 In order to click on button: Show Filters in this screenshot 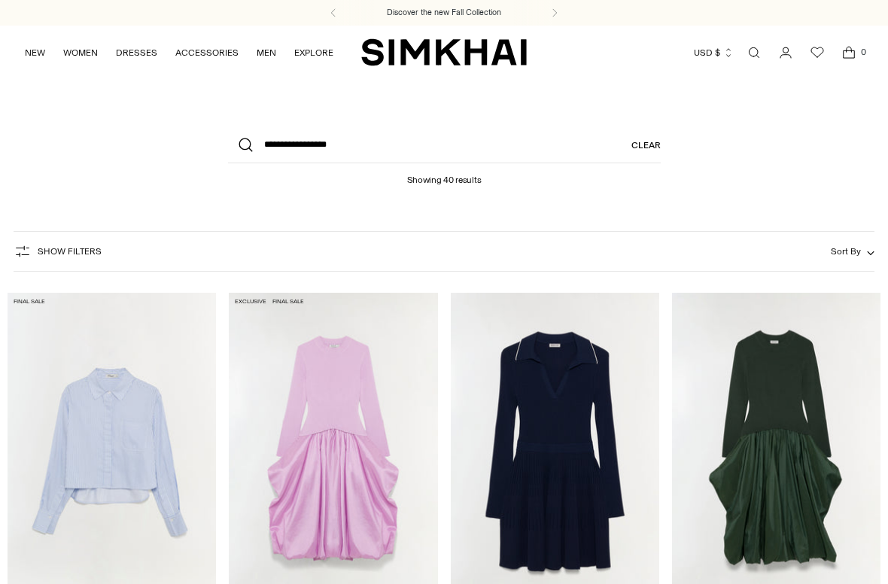, I will do `click(57, 251)`.